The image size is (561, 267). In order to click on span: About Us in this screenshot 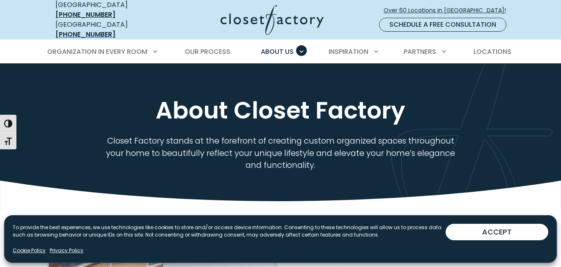, I will do `click(277, 51)`.